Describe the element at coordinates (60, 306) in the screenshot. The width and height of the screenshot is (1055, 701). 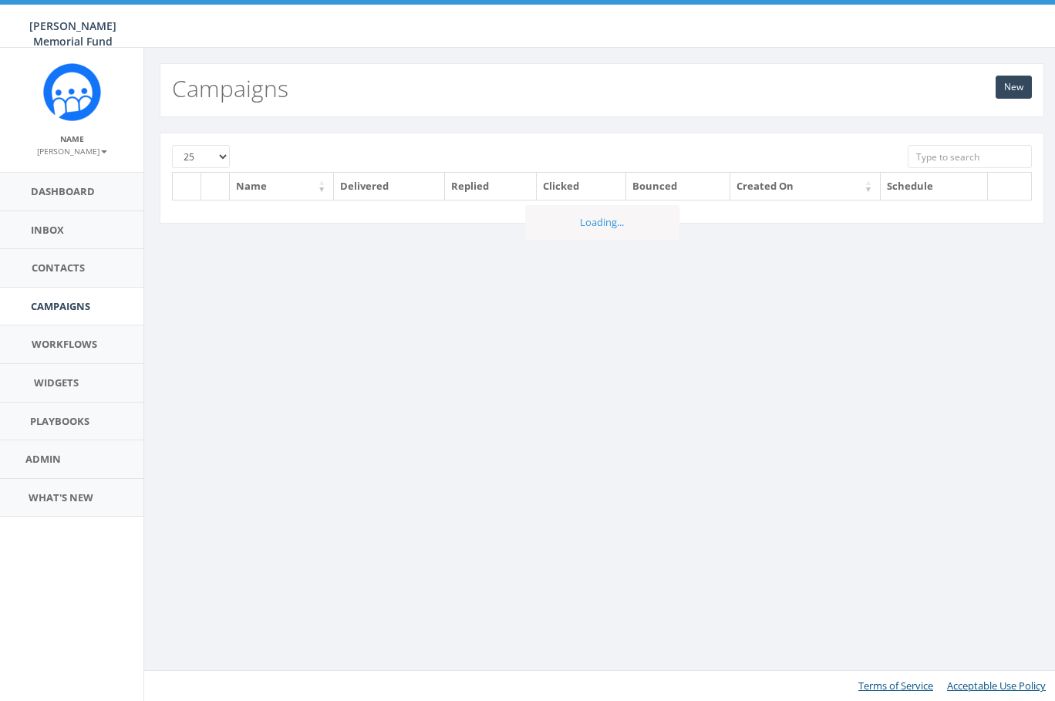
I see `span: Campaigns` at that location.